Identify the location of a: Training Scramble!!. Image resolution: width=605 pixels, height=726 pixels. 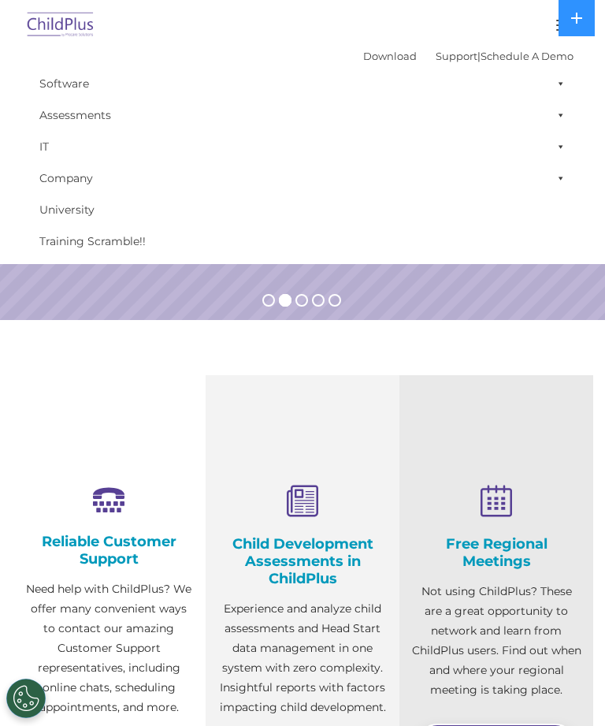
(303, 241).